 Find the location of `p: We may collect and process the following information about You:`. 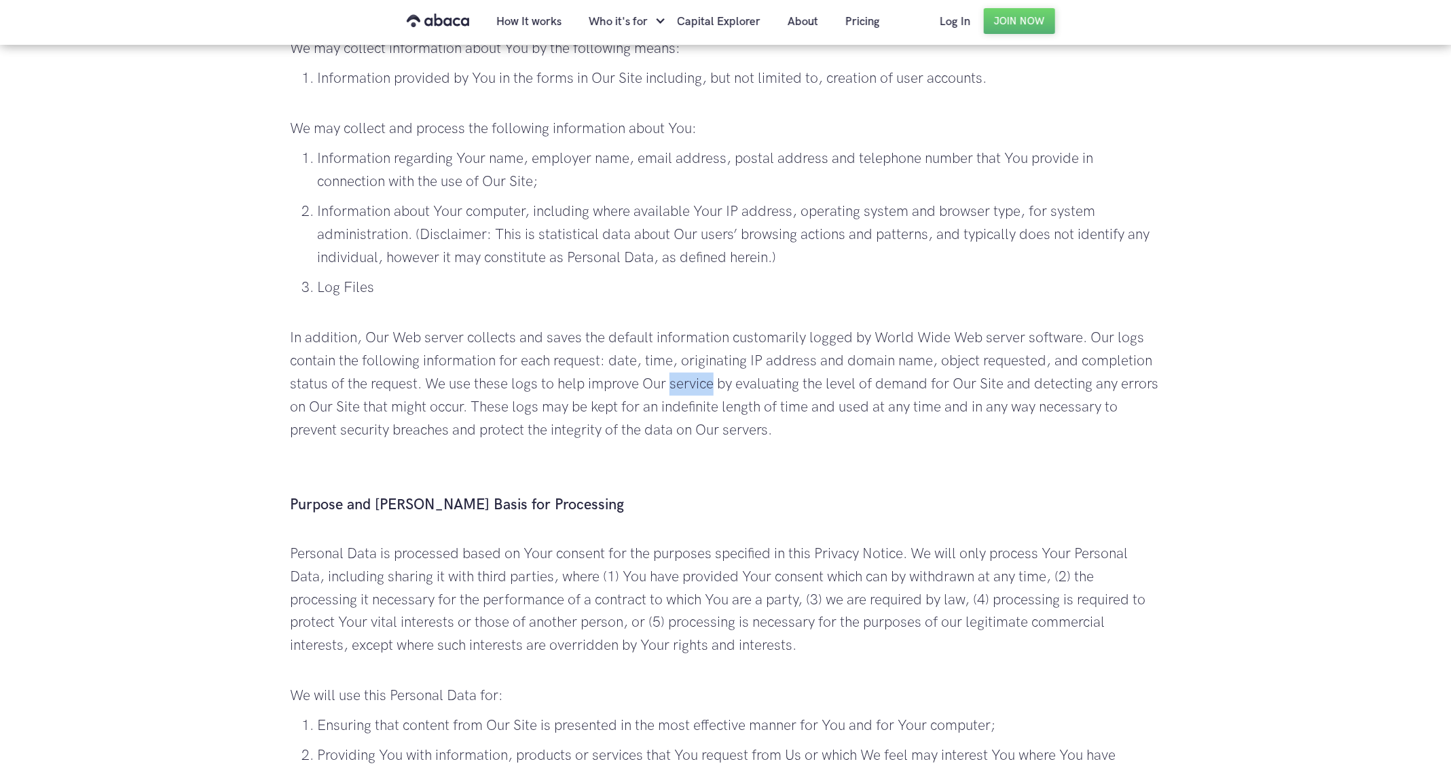

p: We may collect and process the following information about You: is located at coordinates (725, 129).